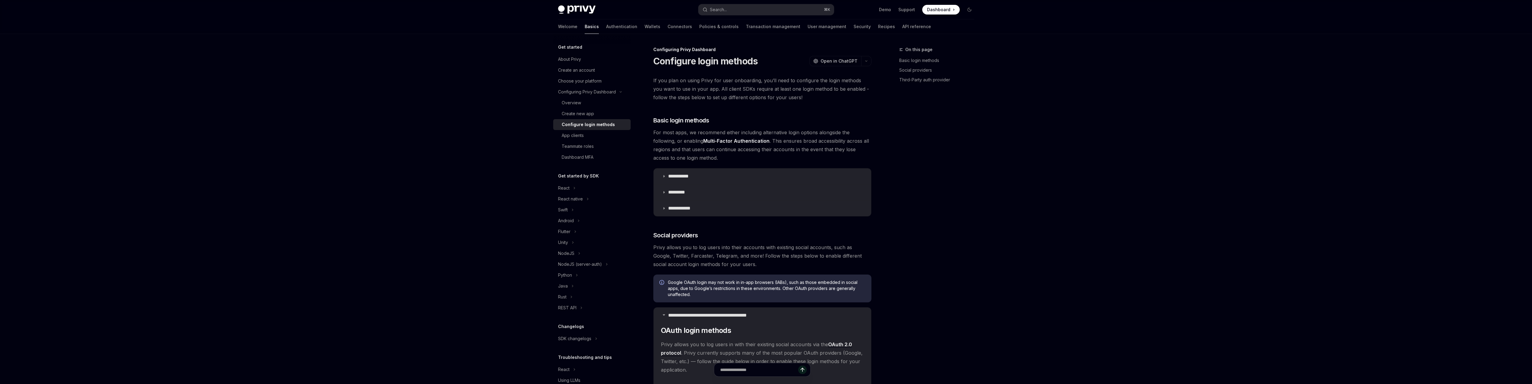  What do you see at coordinates (706, 61) in the screenshot?
I see `h1: Configure login methods` at bounding box center [706, 61].